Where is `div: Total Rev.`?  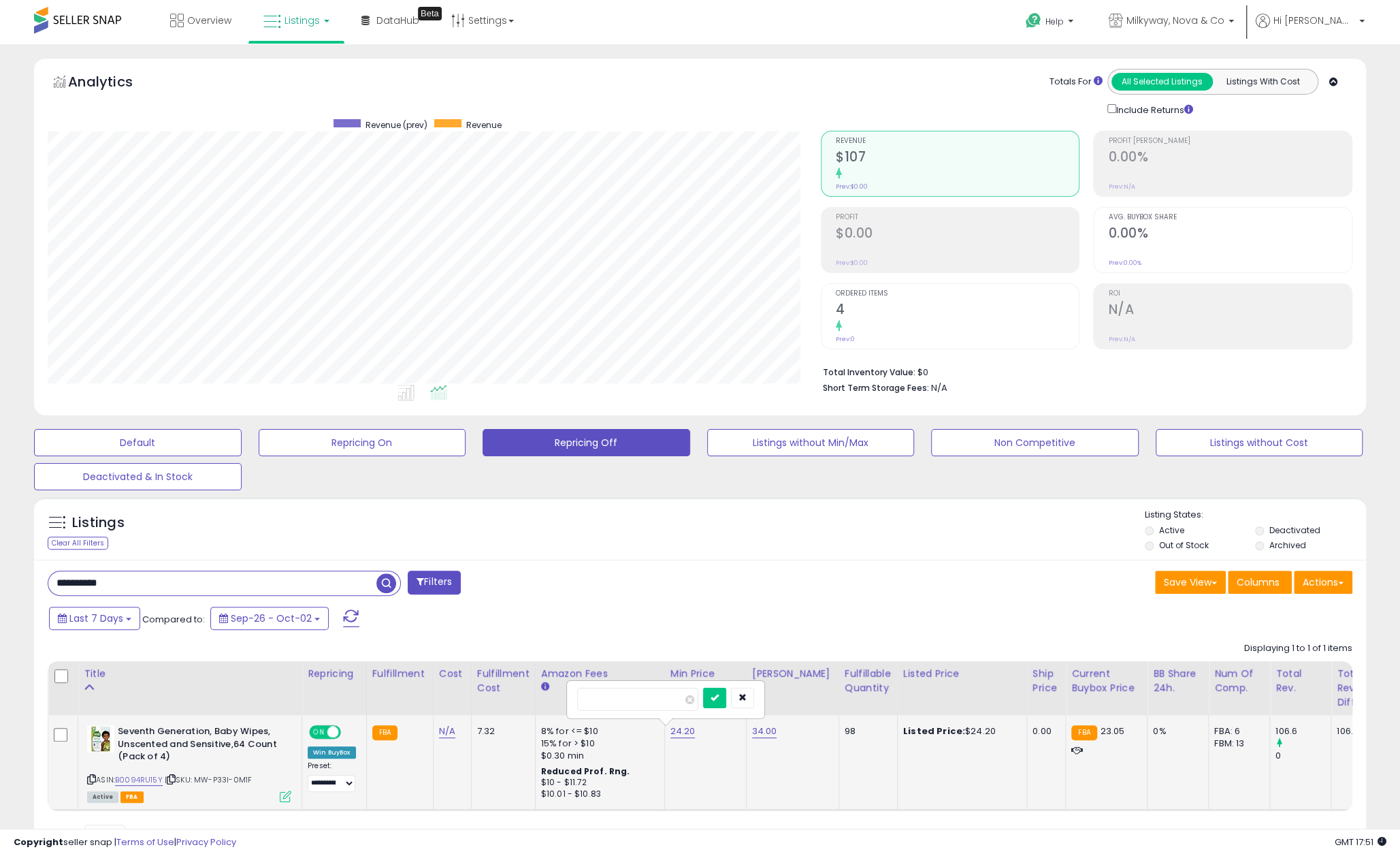
div: Total Rev. is located at coordinates (1300, 681).